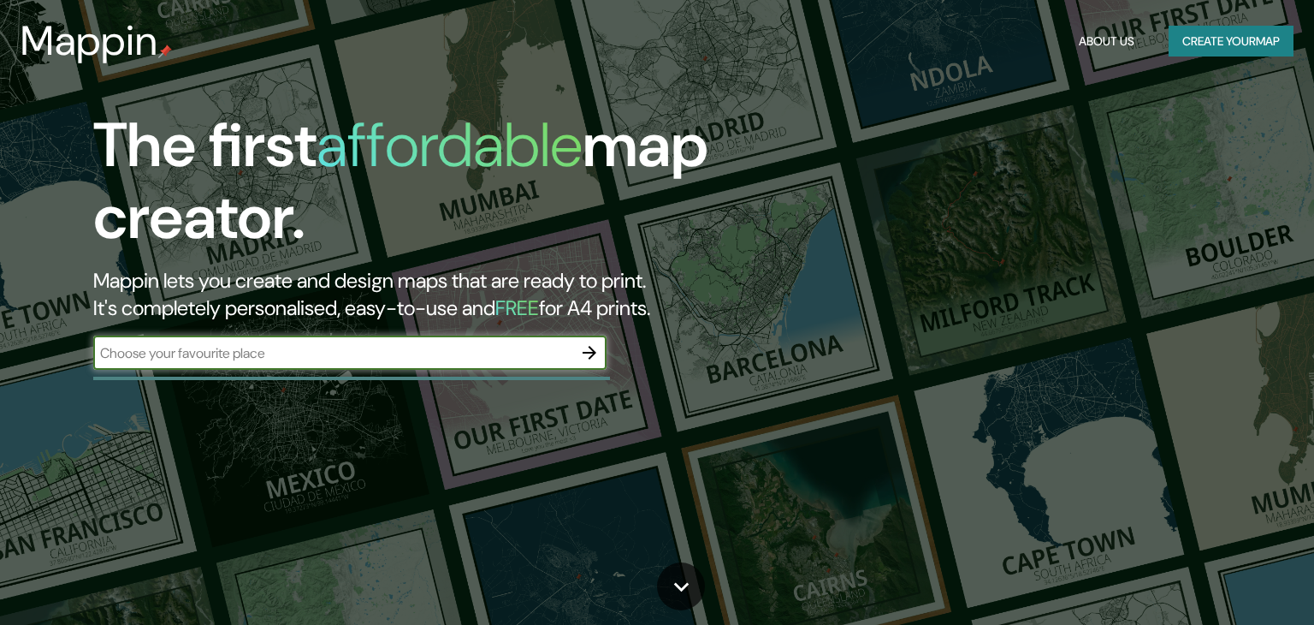  I want to click on h5: FREE, so click(517, 307).